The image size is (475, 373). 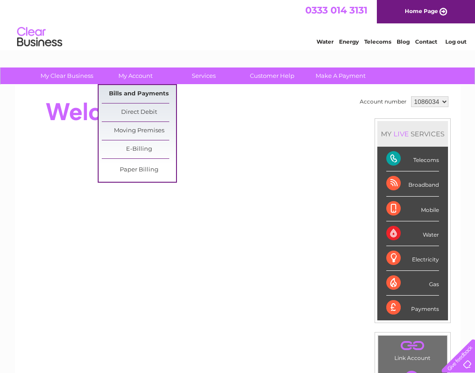 What do you see at coordinates (413, 259) in the screenshot?
I see `div: Electricity` at bounding box center [413, 259].